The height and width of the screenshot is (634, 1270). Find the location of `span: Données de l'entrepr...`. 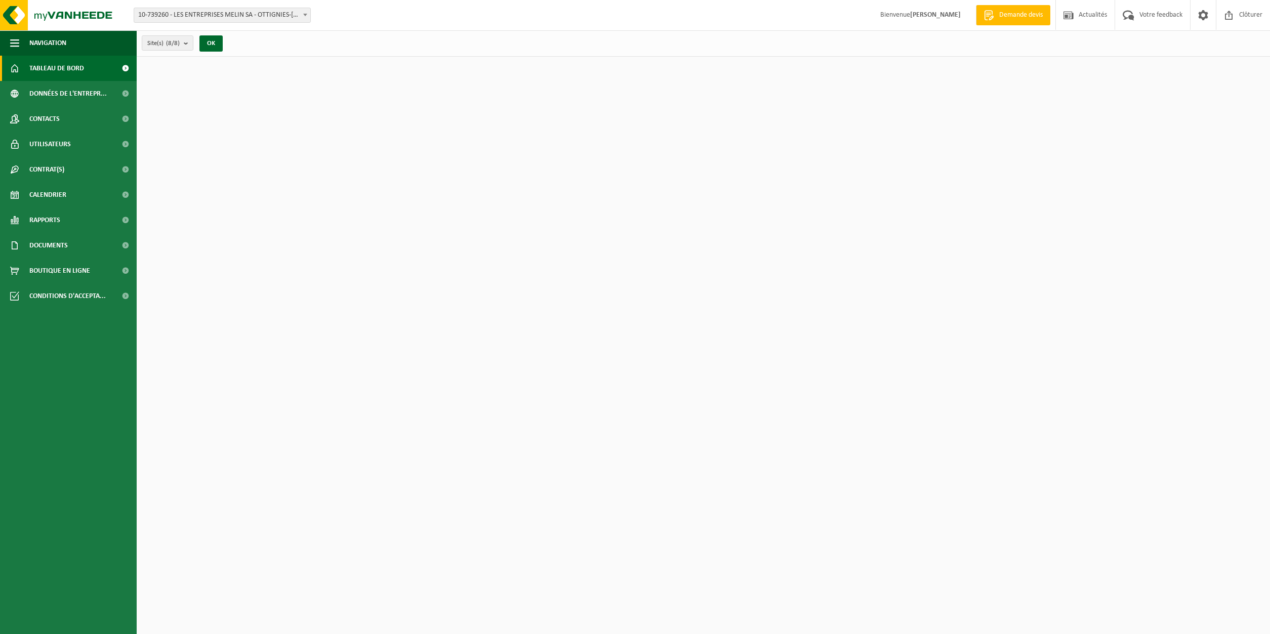

span: Données de l'entrepr... is located at coordinates (68, 94).